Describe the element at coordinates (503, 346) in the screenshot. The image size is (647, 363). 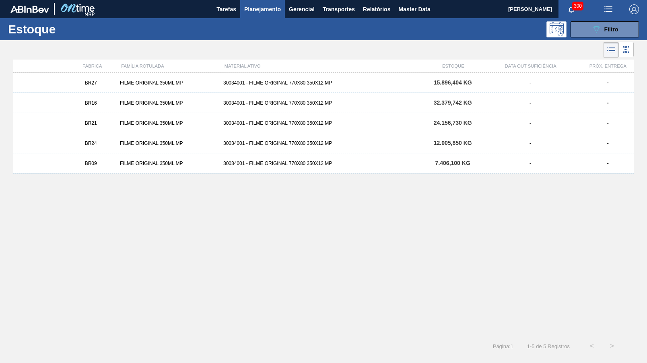
I see `span: Página : 1` at that location.